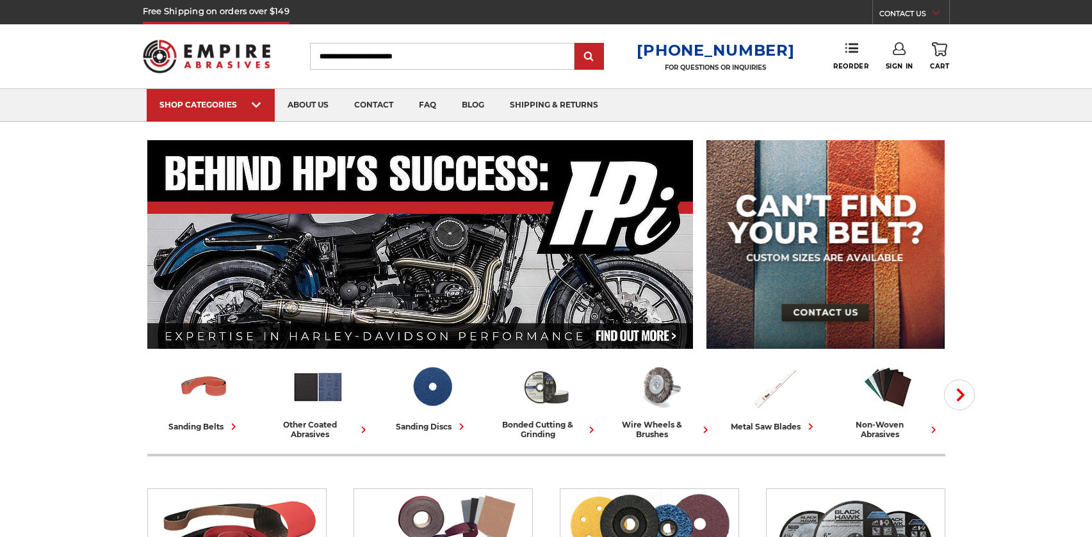 The height and width of the screenshot is (537, 1092). I want to click on a: non-woven abrasives, so click(889, 400).